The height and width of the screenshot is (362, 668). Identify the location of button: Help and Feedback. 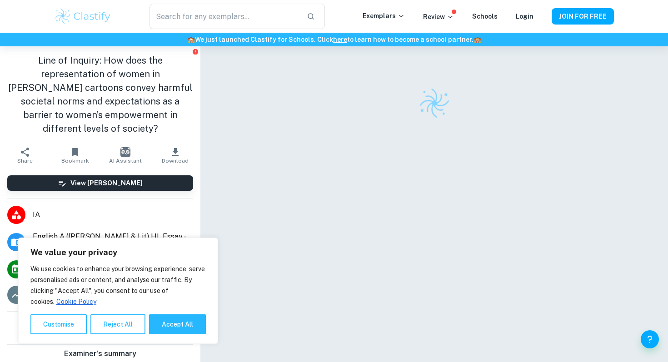
(650, 340).